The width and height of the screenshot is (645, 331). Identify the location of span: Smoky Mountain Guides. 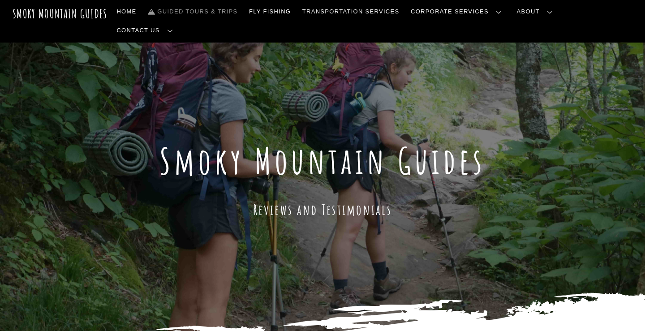
(60, 13).